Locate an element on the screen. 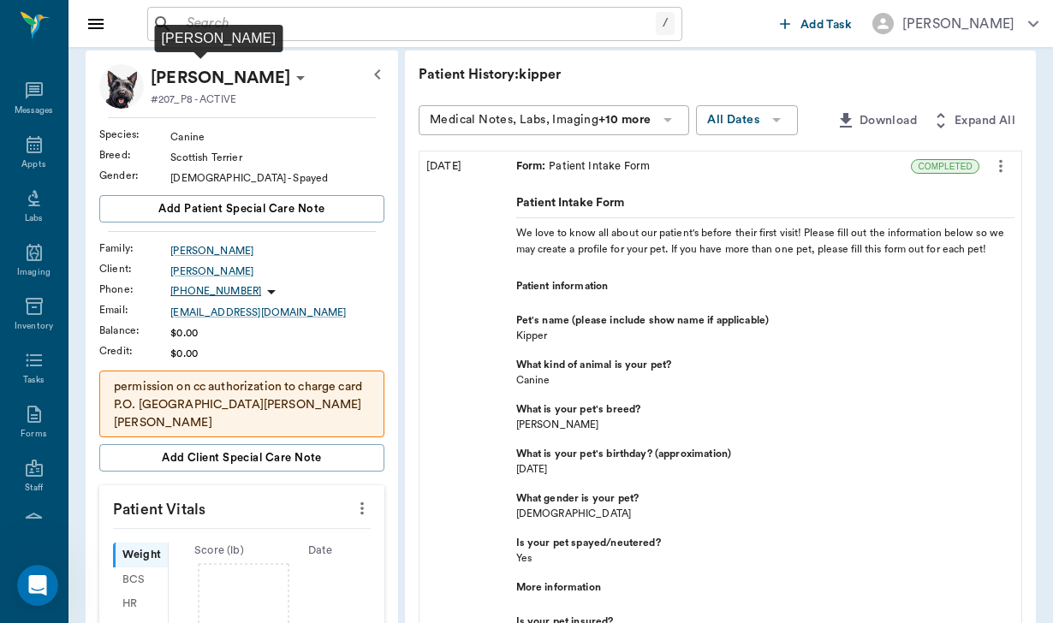 This screenshot has width=1053, height=623. div: Balance : is located at coordinates (134, 330).